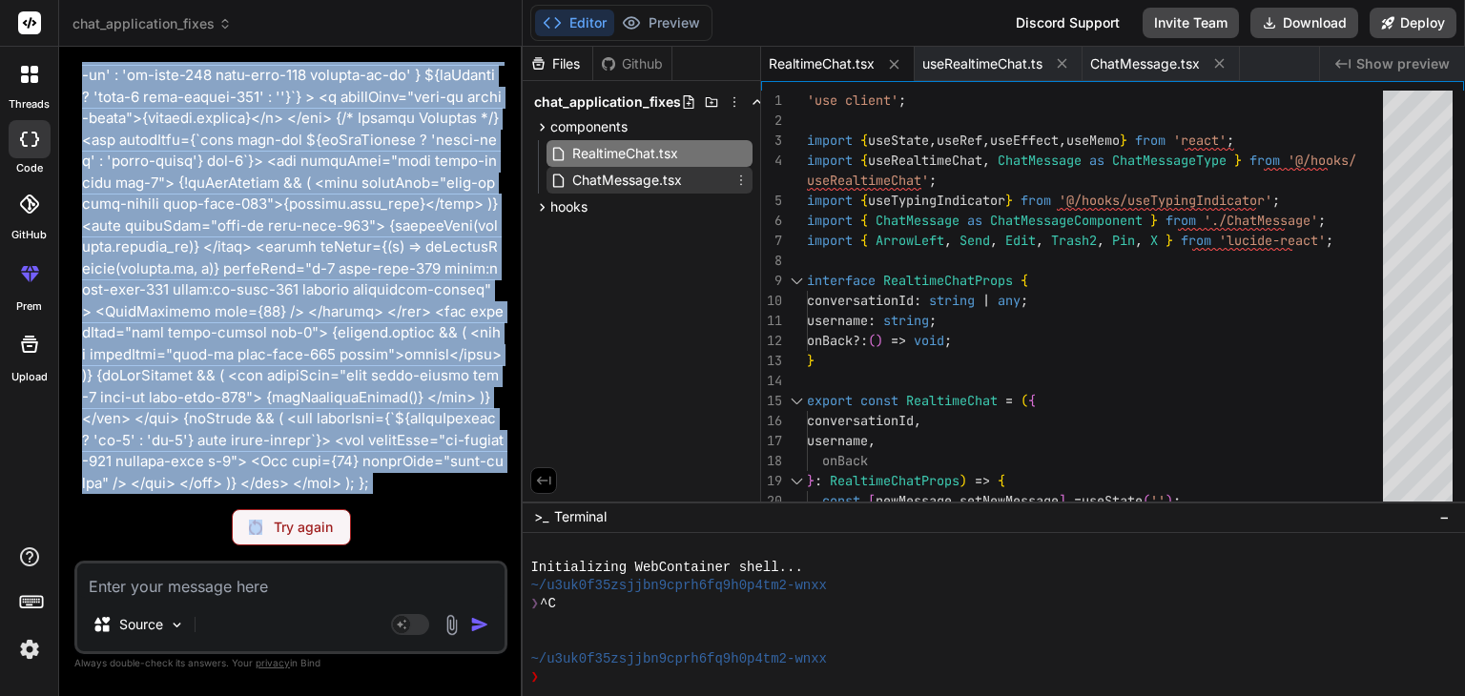 Image resolution: width=1465 pixels, height=696 pixels. What do you see at coordinates (982, 64) in the screenshot?
I see `span: useRealtimeChat.ts` at bounding box center [982, 64].